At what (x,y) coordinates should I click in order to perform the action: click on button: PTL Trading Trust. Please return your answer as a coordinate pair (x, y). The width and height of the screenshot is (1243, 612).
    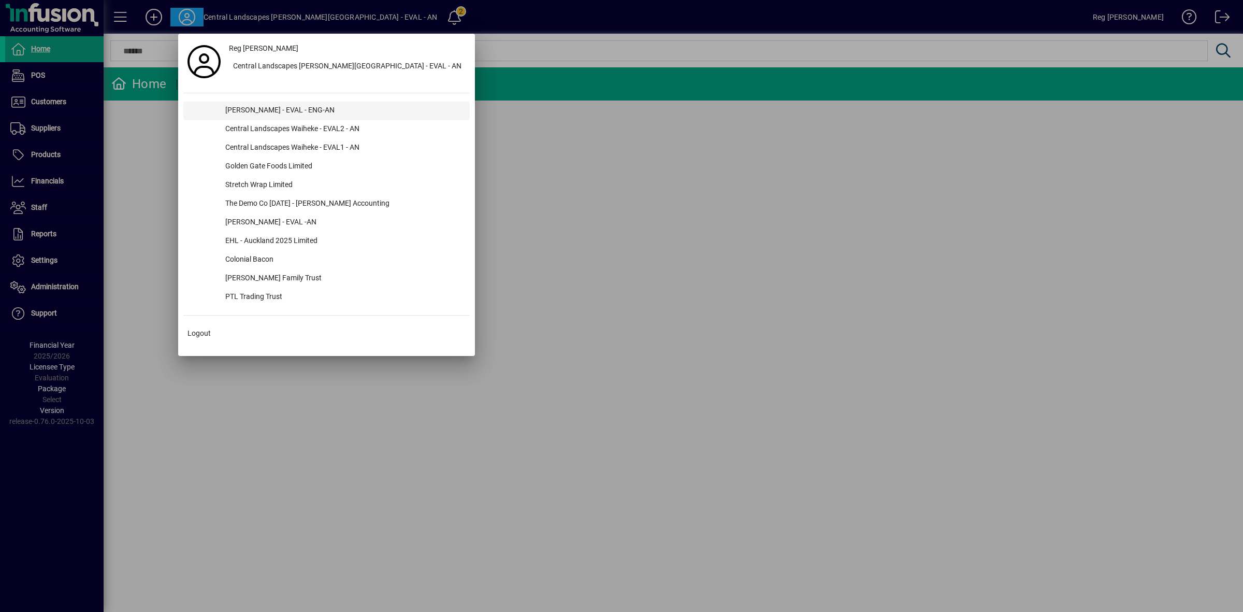
    Looking at the image, I should click on (326, 297).